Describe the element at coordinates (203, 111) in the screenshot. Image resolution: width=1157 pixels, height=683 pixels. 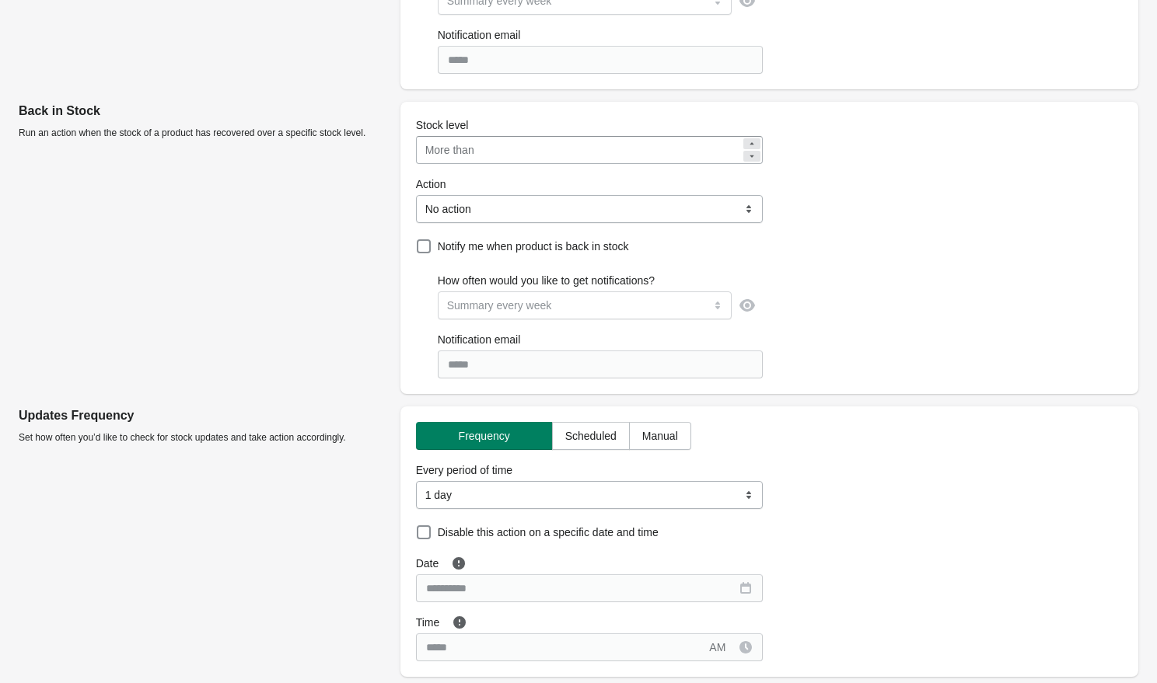
I see `p: Back in Stock` at that location.